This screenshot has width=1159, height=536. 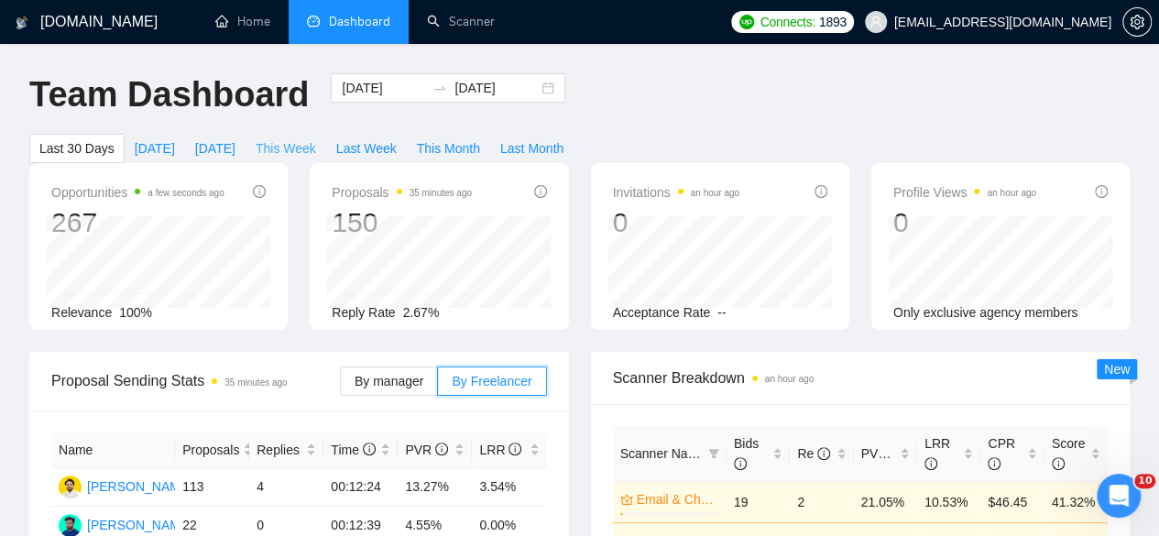 I want to click on td: 2, so click(x=821, y=501).